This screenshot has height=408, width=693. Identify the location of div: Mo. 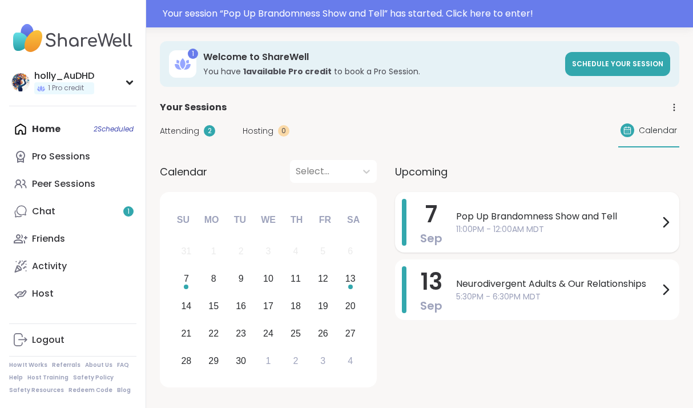
(211, 220).